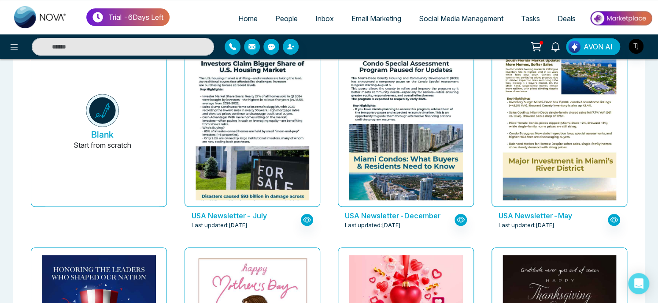 This screenshot has height=303, width=658. I want to click on span: Inbox, so click(325, 18).